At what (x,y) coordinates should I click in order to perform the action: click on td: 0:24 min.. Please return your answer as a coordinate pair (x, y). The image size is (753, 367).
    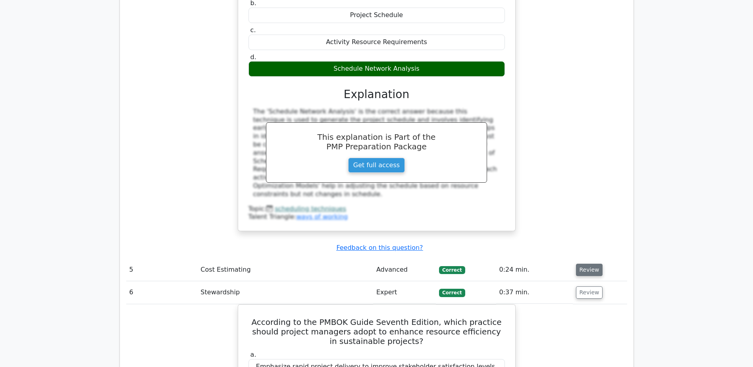
    Looking at the image, I should click on (534, 270).